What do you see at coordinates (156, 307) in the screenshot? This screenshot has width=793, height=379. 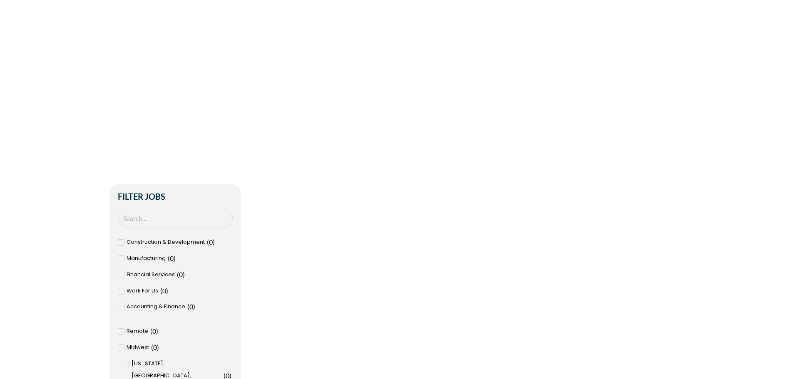 I see `span: Accounting & Finance` at bounding box center [156, 307].